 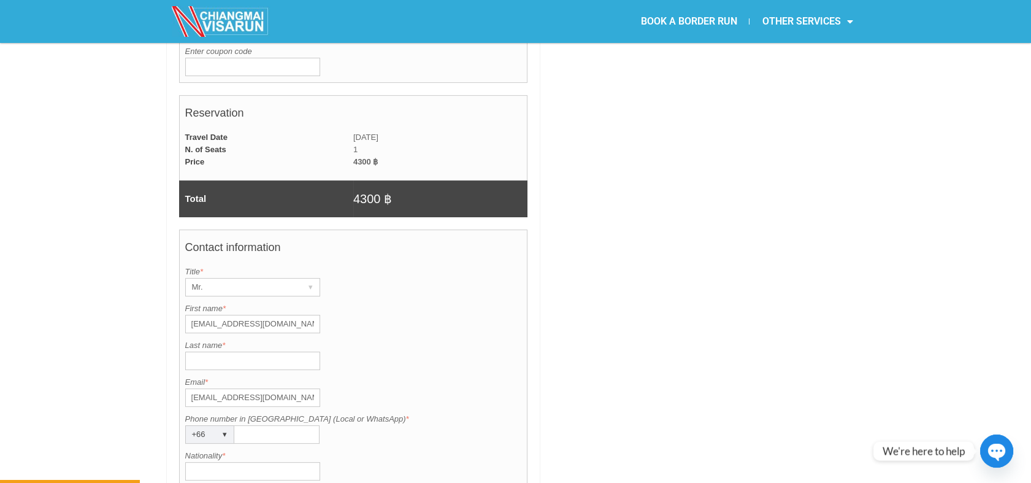 What do you see at coordinates (690, 21) in the screenshot?
I see `nav: Menu` at bounding box center [690, 21].